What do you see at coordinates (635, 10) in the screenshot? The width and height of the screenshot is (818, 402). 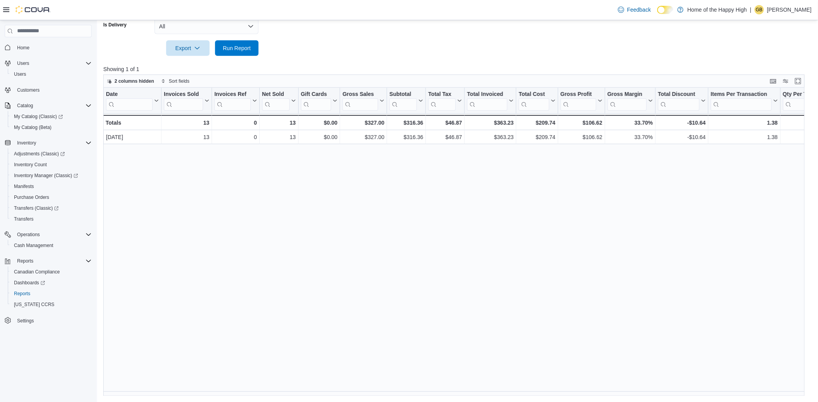 I see `a: Feedback` at bounding box center [635, 10].